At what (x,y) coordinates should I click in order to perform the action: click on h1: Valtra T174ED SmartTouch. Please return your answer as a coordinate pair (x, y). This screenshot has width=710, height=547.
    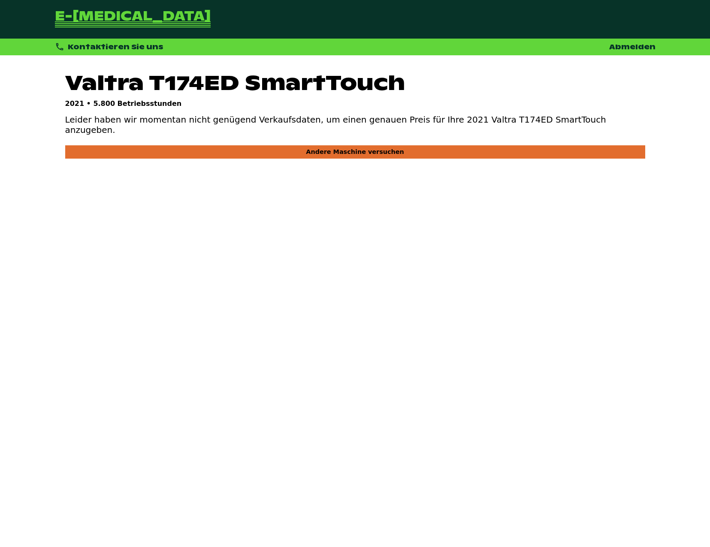
    Looking at the image, I should click on (355, 82).